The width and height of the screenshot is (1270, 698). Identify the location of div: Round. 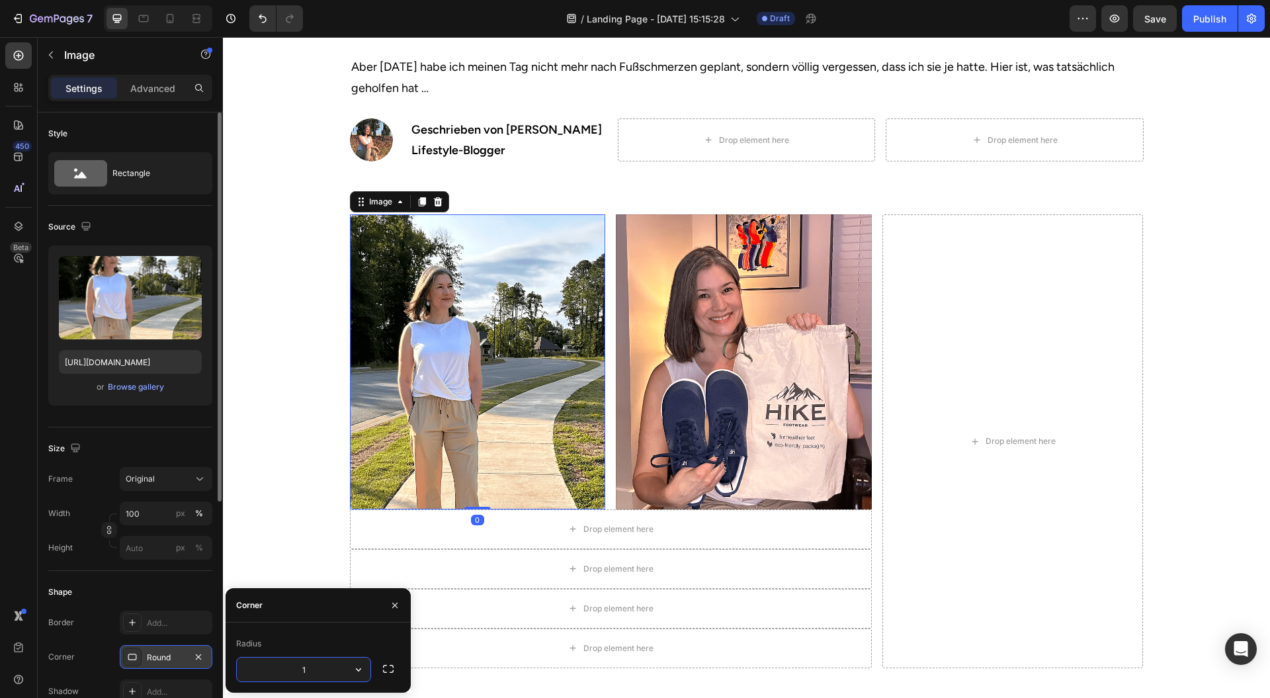
(166, 658).